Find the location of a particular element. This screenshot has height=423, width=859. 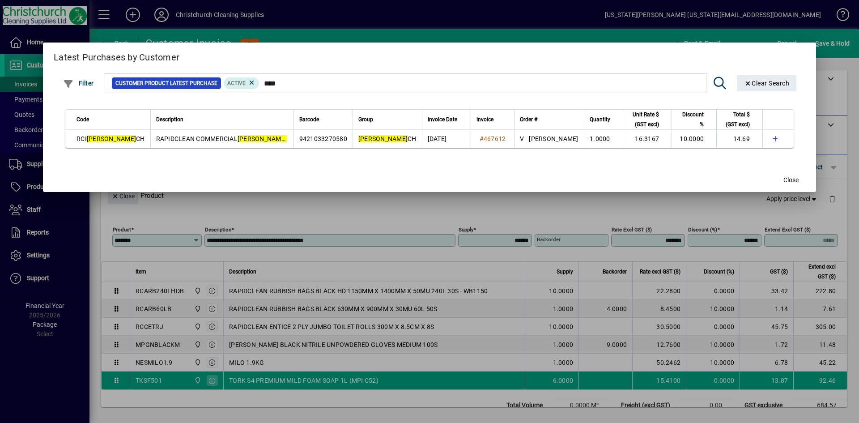

div: Invoice is located at coordinates (492, 119).